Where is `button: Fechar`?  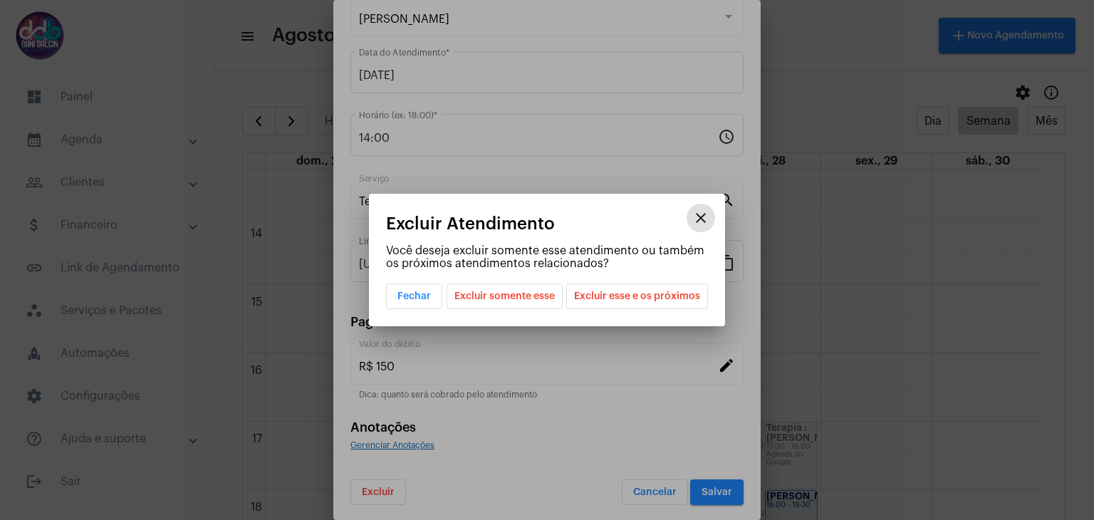 button: Fechar is located at coordinates (414, 296).